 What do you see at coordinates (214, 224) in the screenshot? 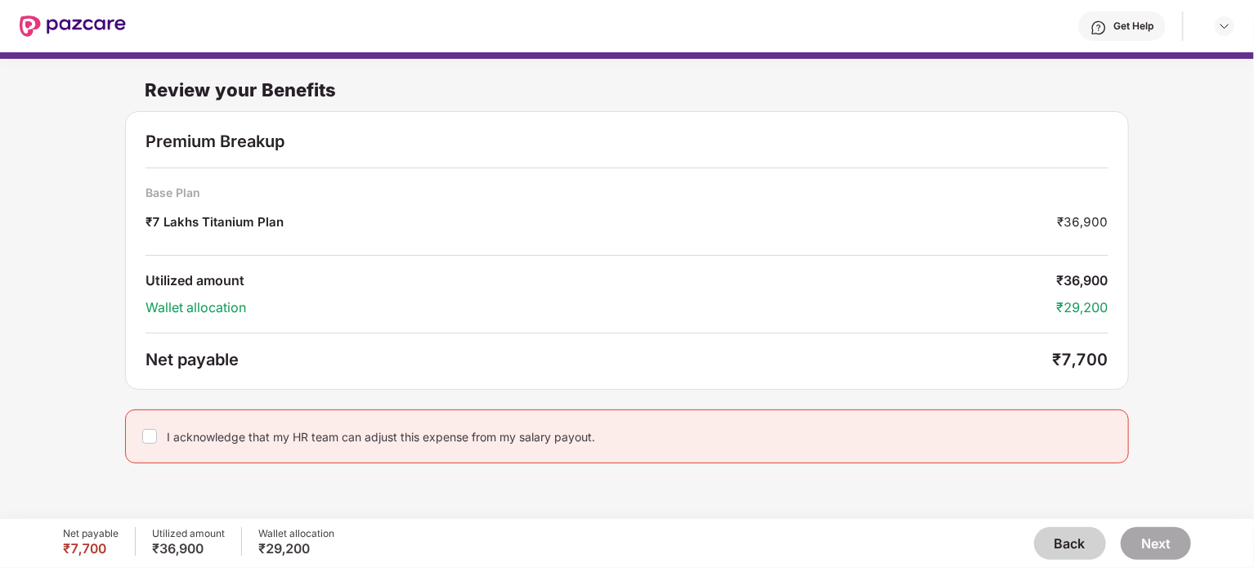
I see `div: ₹7 Lakhs Titanium Plan` at bounding box center [214, 224].